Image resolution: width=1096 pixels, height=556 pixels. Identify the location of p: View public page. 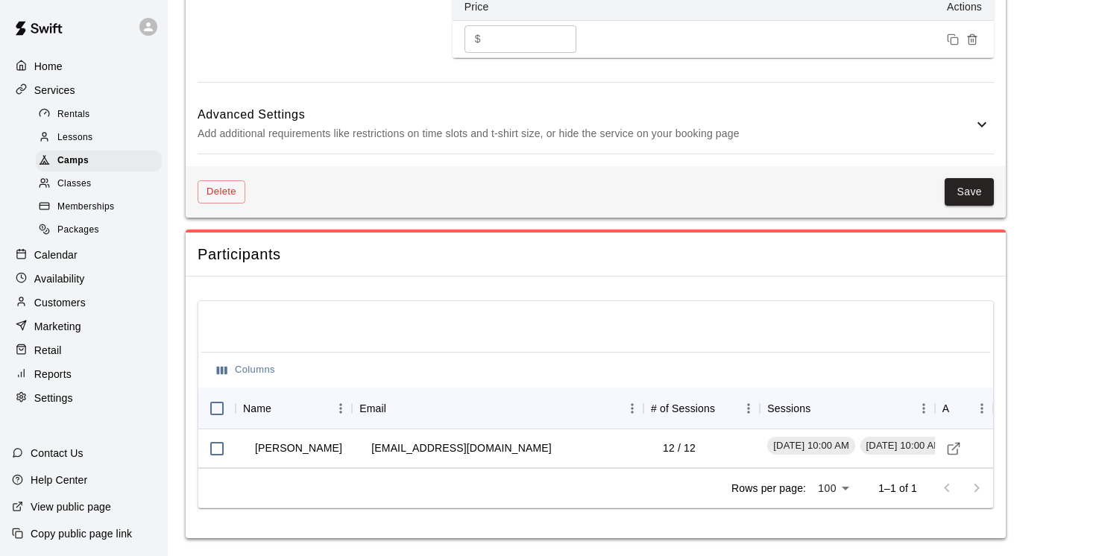
(71, 507).